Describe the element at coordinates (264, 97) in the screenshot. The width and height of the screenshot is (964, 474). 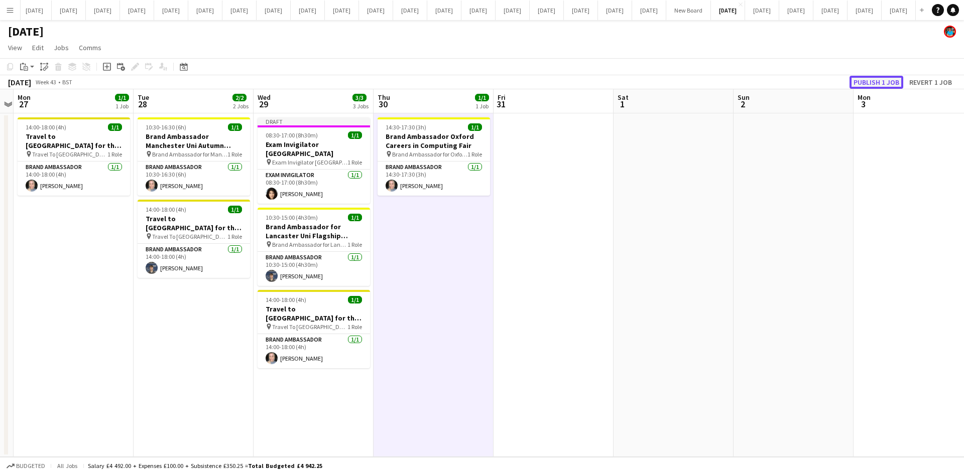
I see `span: Wed` at that location.